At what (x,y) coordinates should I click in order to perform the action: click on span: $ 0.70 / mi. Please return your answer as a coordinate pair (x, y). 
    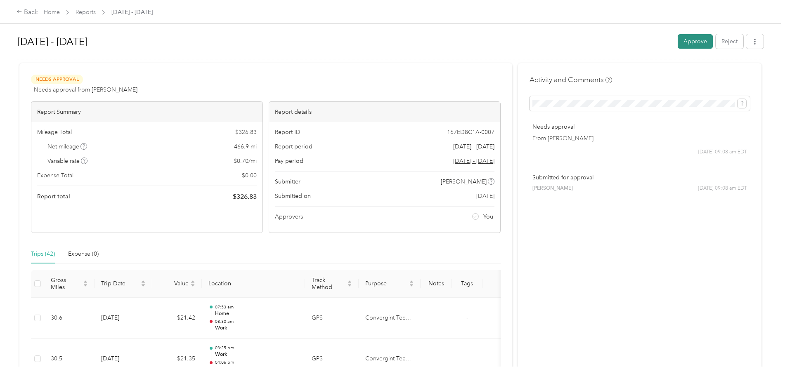
    Looking at the image, I should click on (245, 161).